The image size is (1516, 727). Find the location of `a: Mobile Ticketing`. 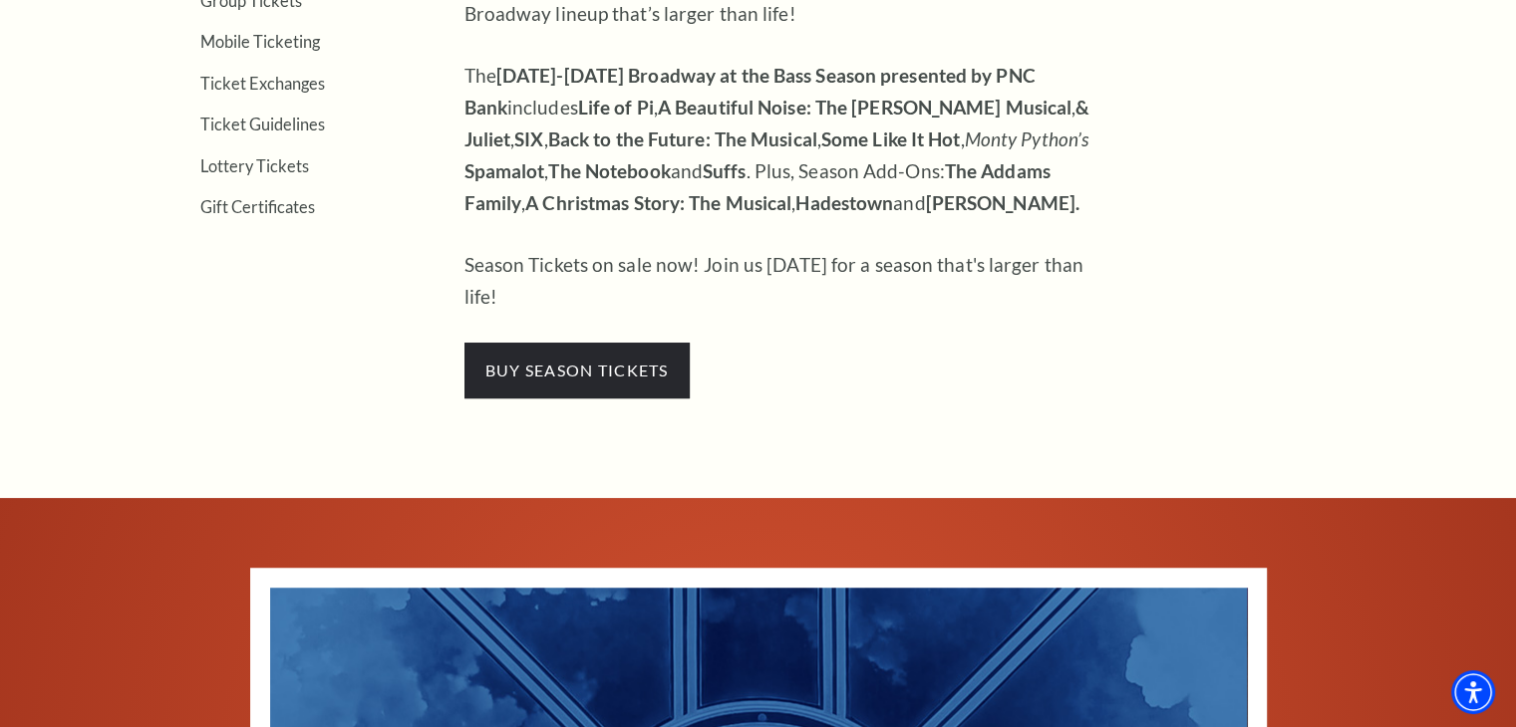

a: Mobile Ticketing is located at coordinates (260, 41).